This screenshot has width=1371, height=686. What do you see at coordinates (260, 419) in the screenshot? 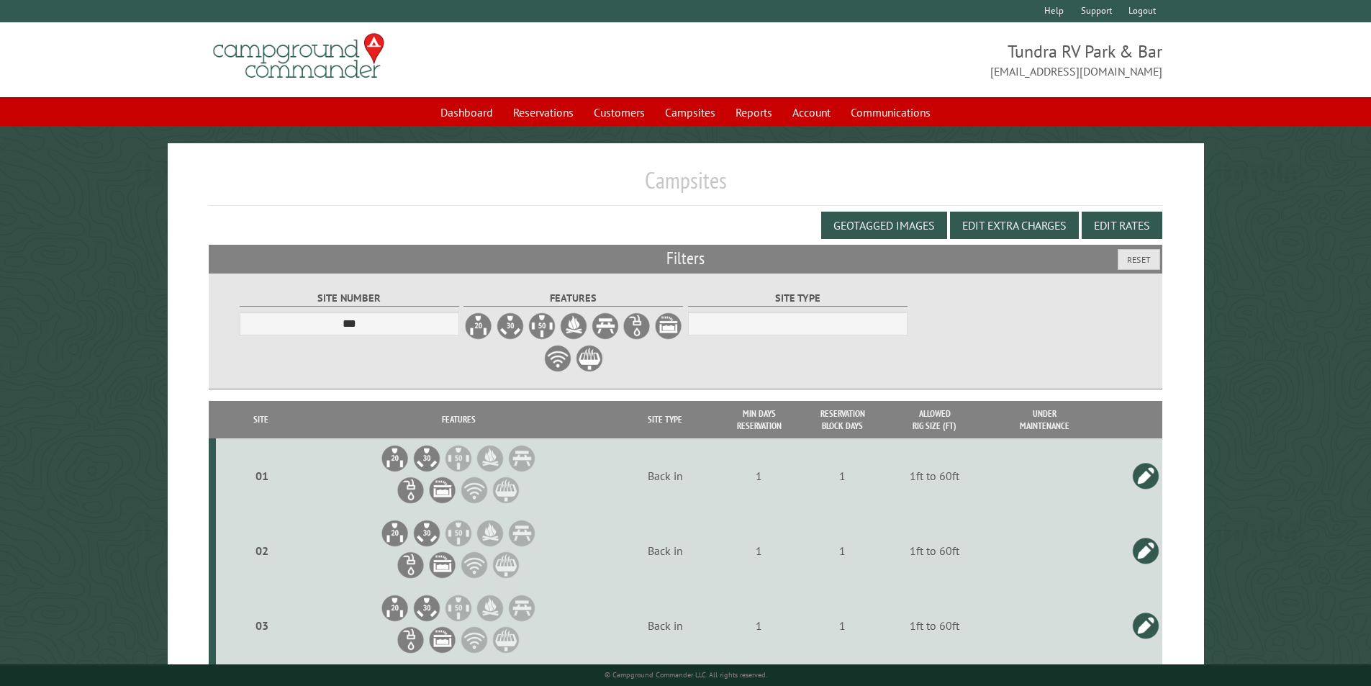
I see `th: Site` at bounding box center [260, 419].